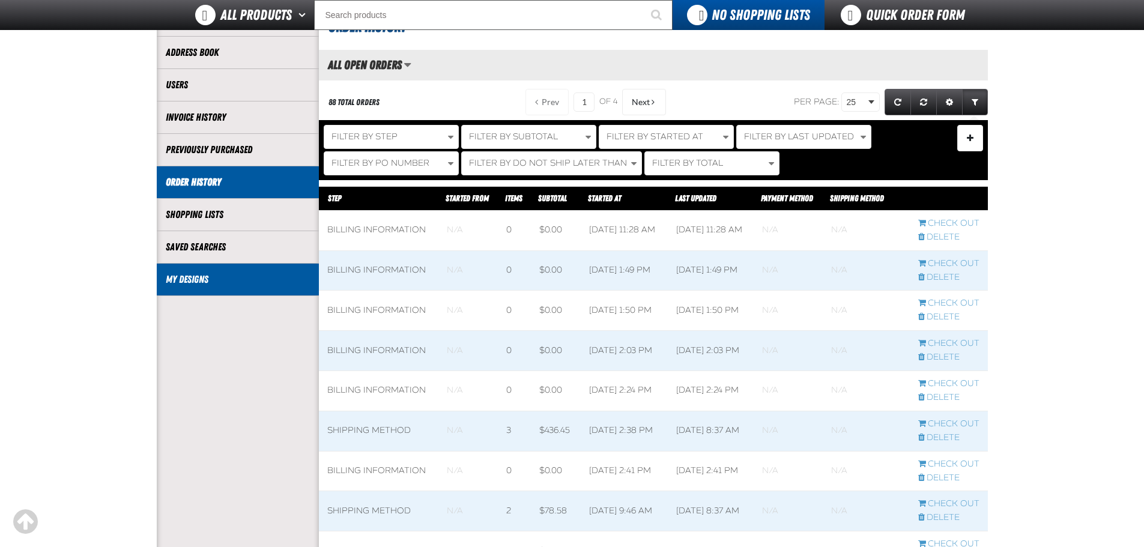  What do you see at coordinates (817, 101) in the screenshot?
I see `span: Per page:` at bounding box center [817, 101].